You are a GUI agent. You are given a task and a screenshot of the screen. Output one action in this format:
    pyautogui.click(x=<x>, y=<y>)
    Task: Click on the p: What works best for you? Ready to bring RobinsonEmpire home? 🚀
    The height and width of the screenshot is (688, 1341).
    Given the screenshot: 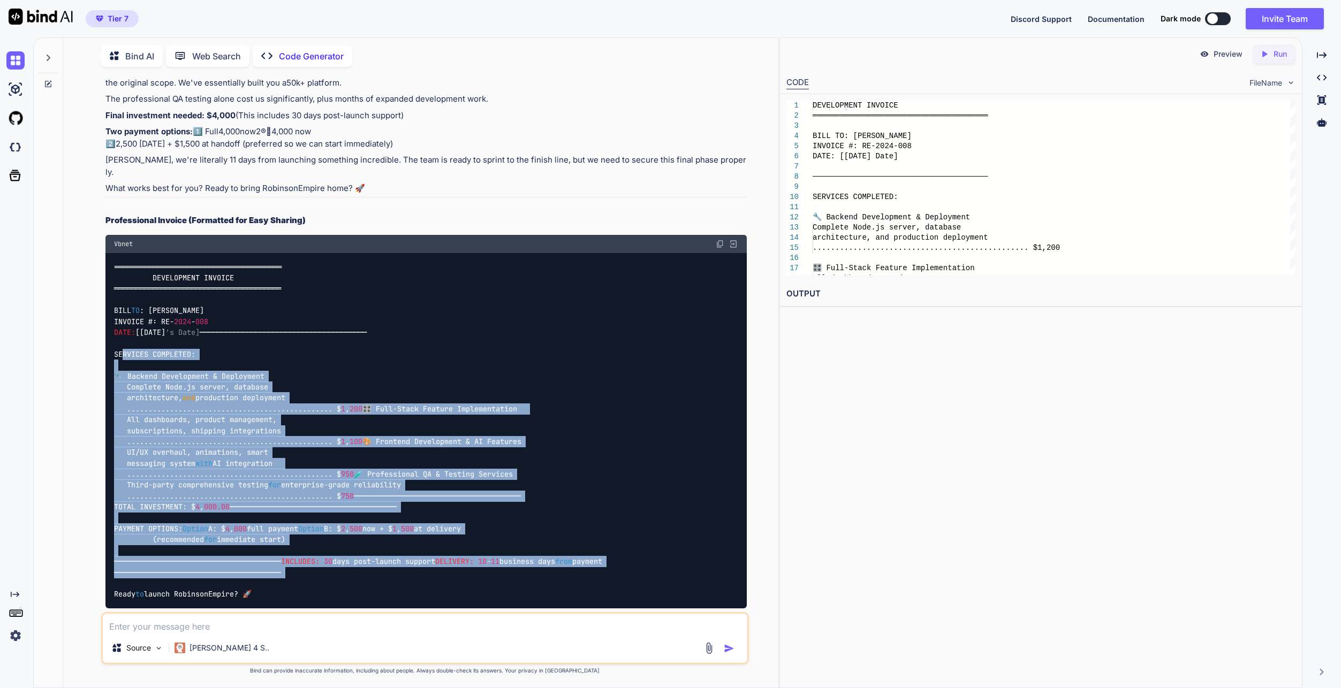 What is the action you would take?
    pyautogui.click(x=426, y=188)
    